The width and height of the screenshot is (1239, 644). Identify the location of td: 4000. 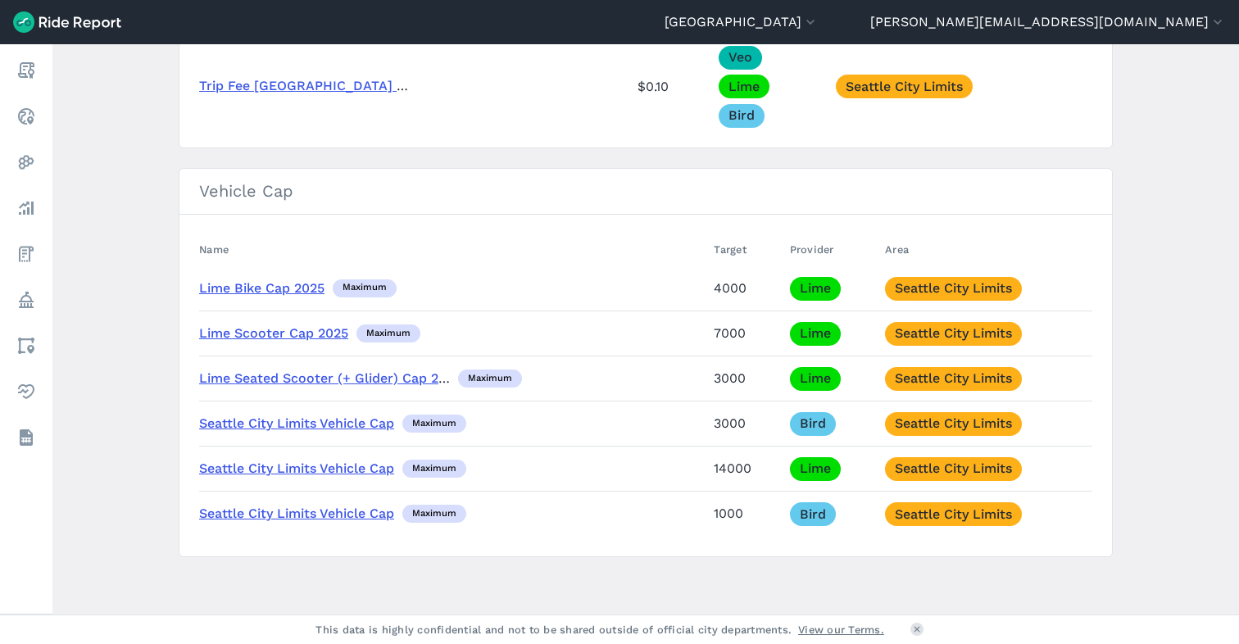
(745, 289).